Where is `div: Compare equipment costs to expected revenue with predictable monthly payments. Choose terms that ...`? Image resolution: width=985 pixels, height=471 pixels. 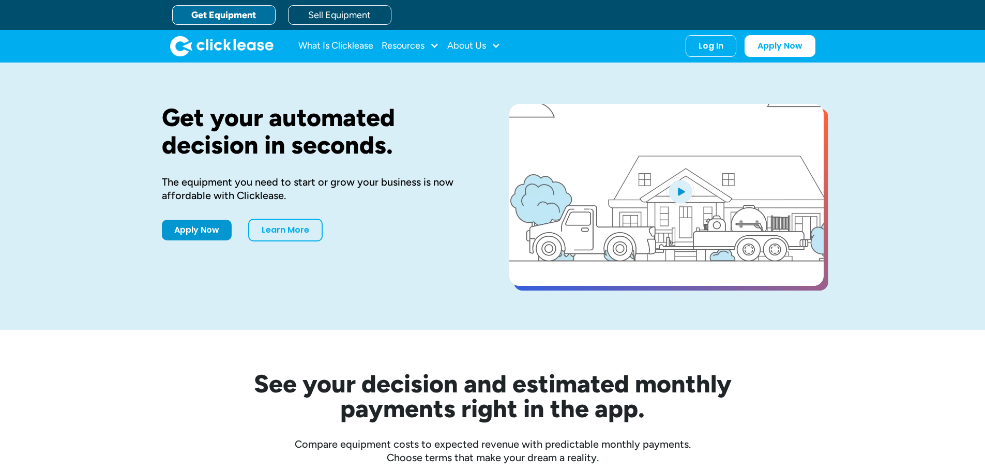
div: Compare equipment costs to expected revenue with predictable monthly payments. Choose terms that ... is located at coordinates (493, 451).